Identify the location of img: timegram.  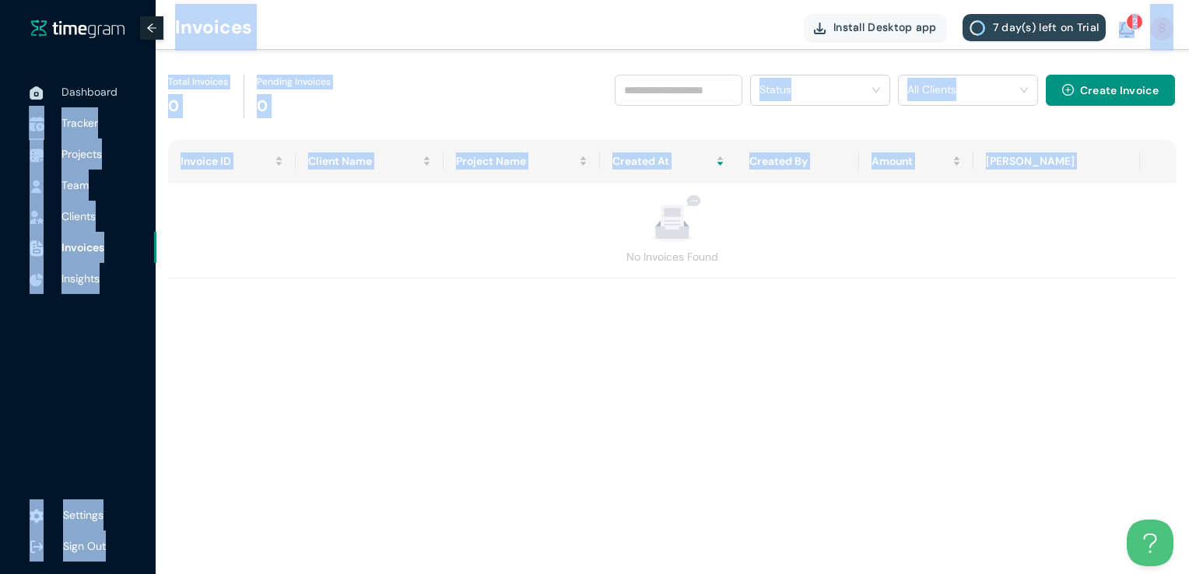
(78, 29).